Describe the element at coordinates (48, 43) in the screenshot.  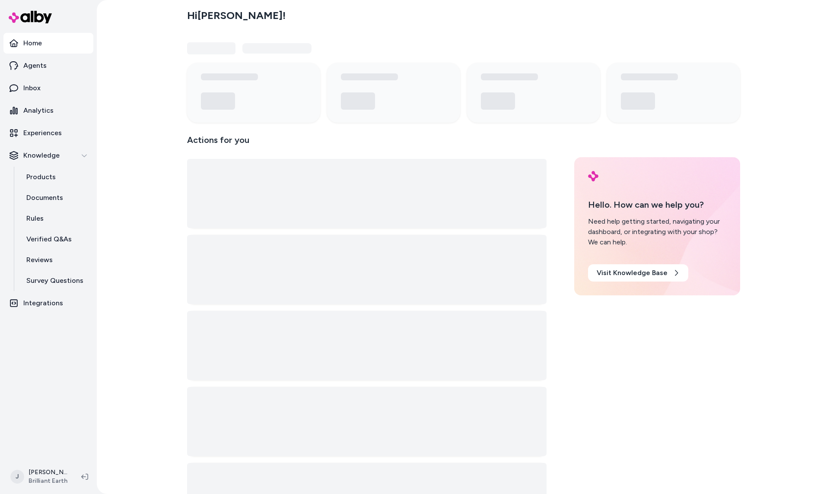
I see `a: Home` at that location.